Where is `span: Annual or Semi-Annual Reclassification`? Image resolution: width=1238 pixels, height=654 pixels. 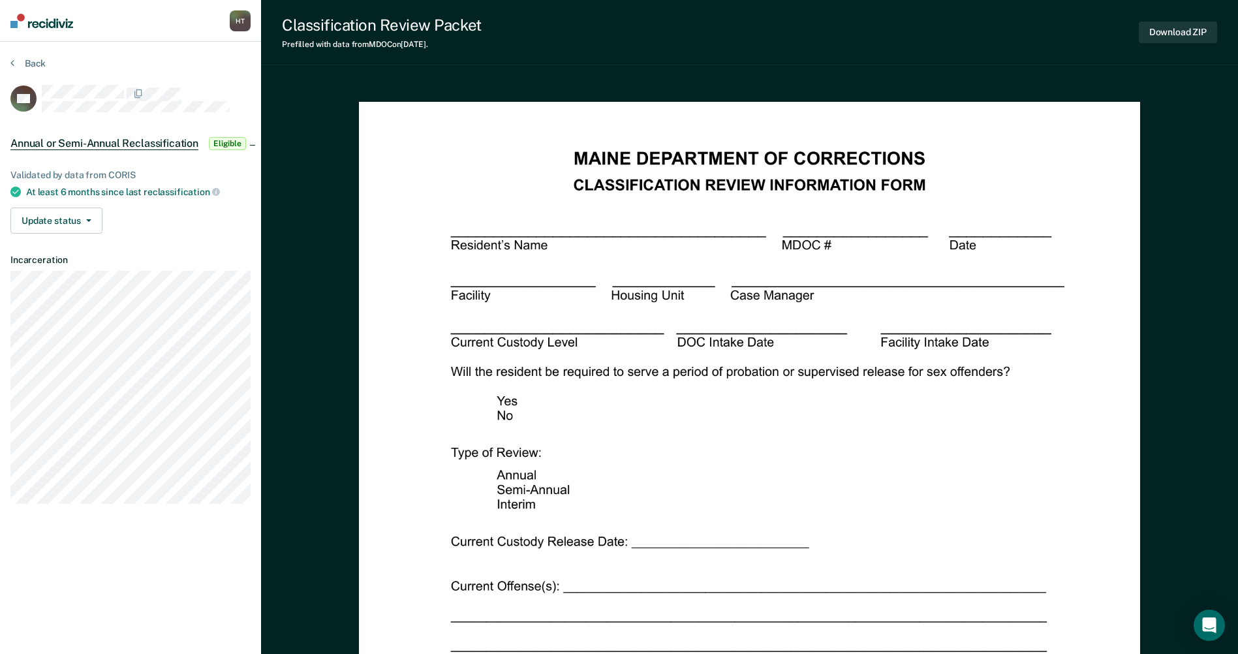
span: Annual or Semi-Annual Reclassification is located at coordinates (104, 144).